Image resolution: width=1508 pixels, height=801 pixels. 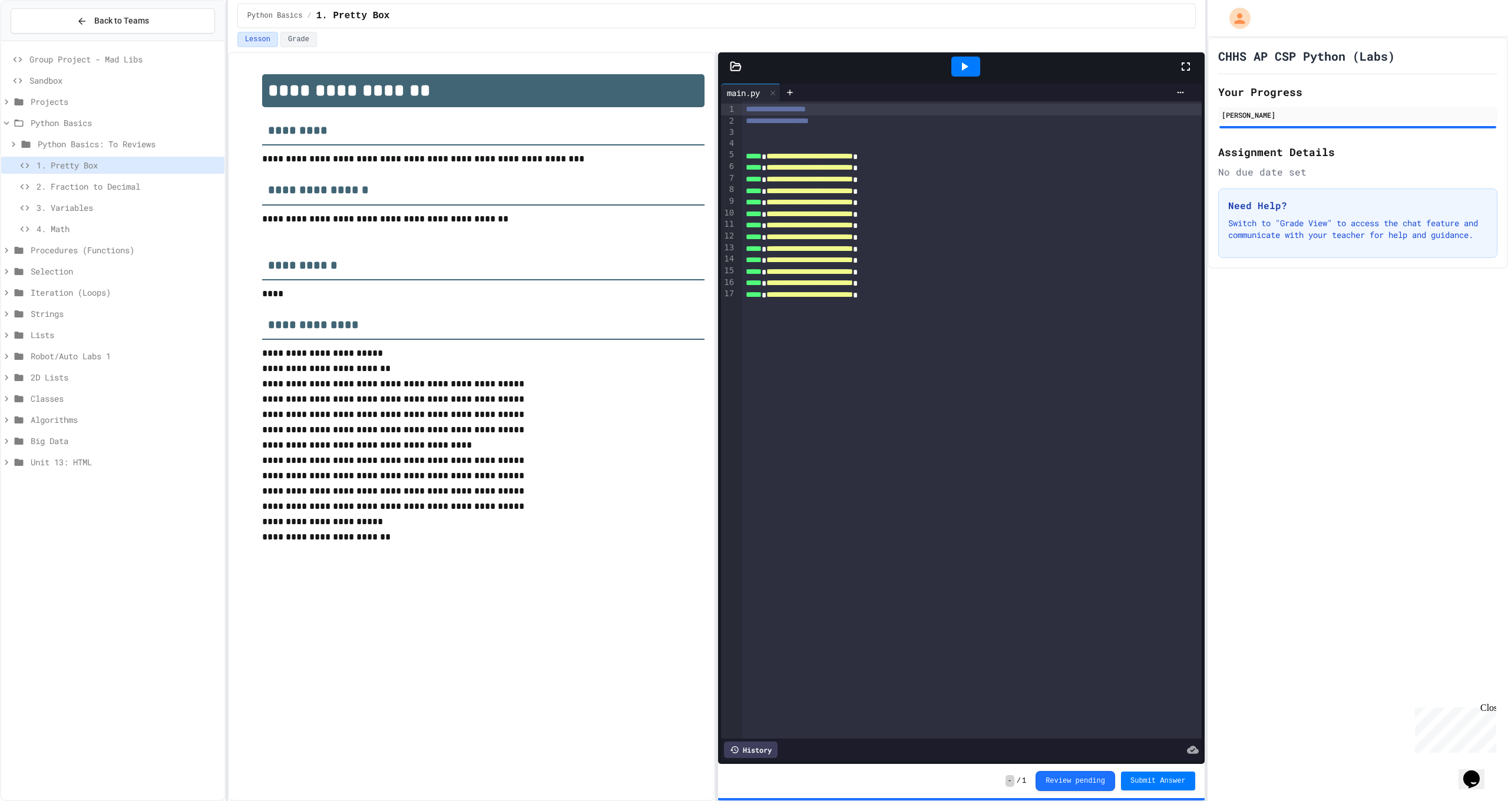 I want to click on div: History, so click(x=750, y=750).